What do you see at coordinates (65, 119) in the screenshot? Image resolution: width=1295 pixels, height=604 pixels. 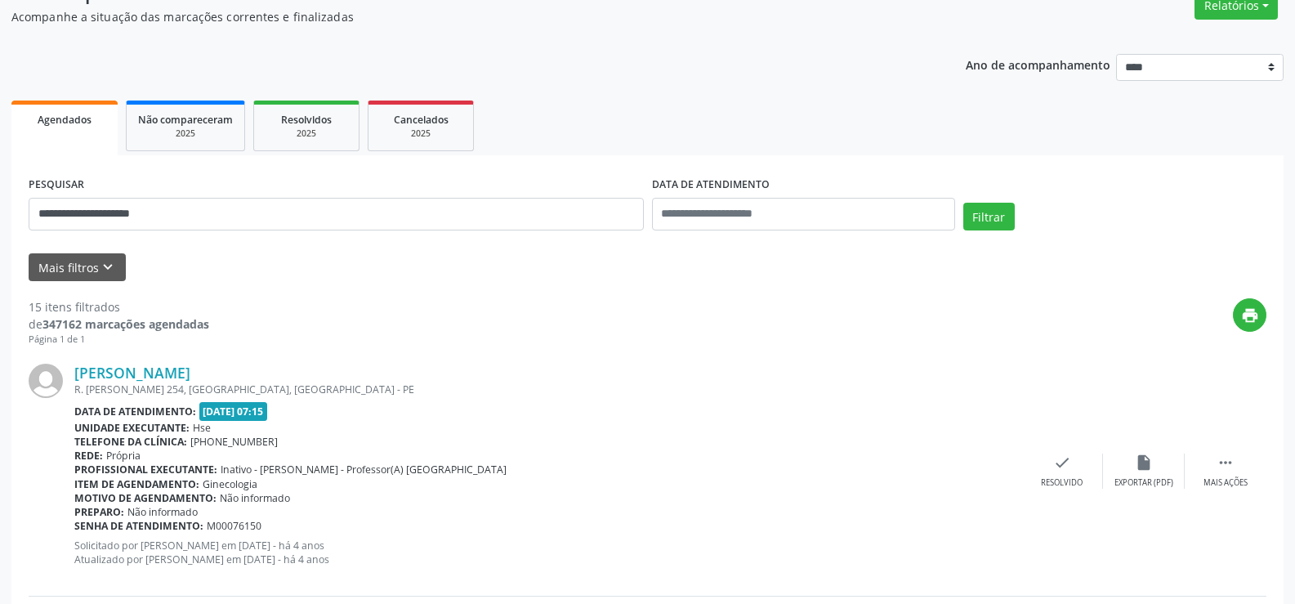 I see `span: Agendados` at bounding box center [65, 119].